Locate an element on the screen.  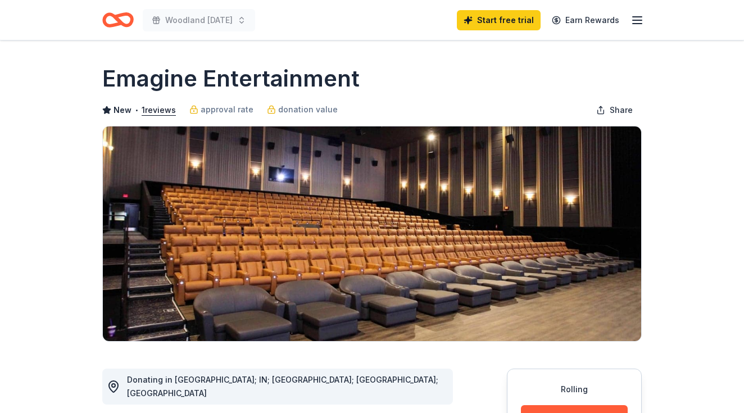
h1: Emagine Entertainment is located at coordinates (231, 79).